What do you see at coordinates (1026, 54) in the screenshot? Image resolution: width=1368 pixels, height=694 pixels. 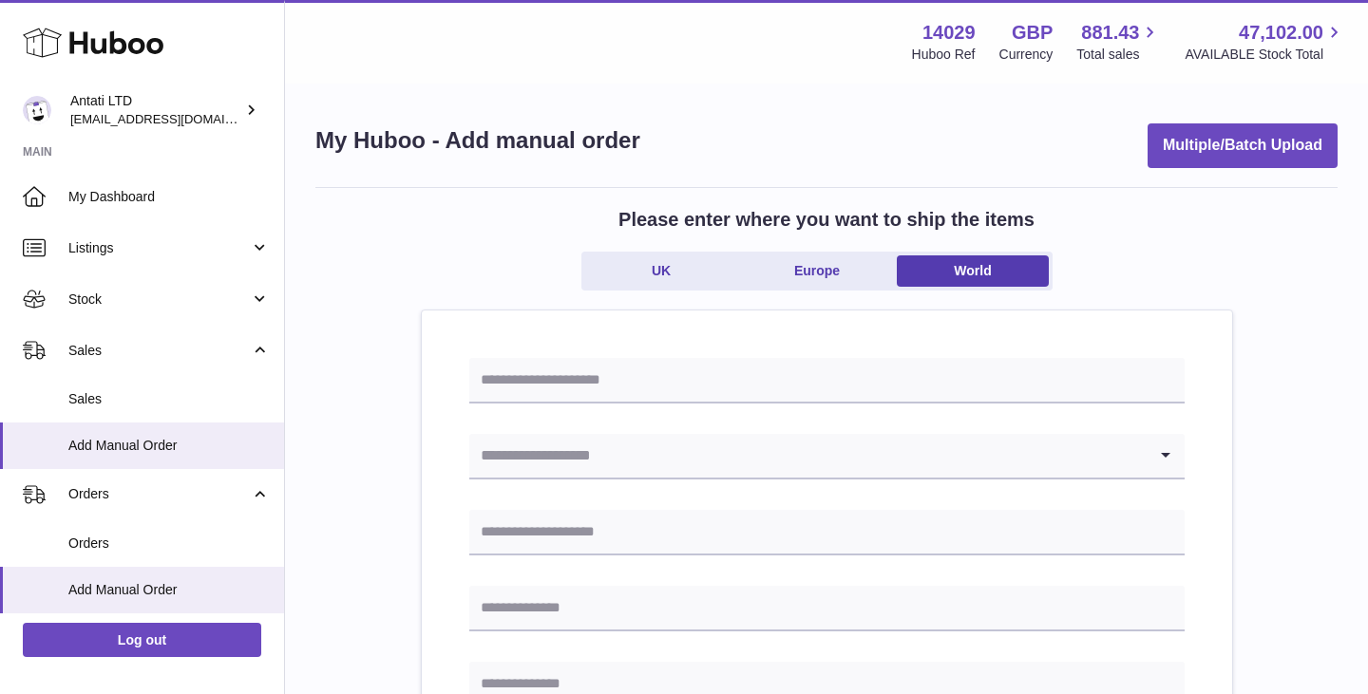 I see `div: Currency` at bounding box center [1026, 54].